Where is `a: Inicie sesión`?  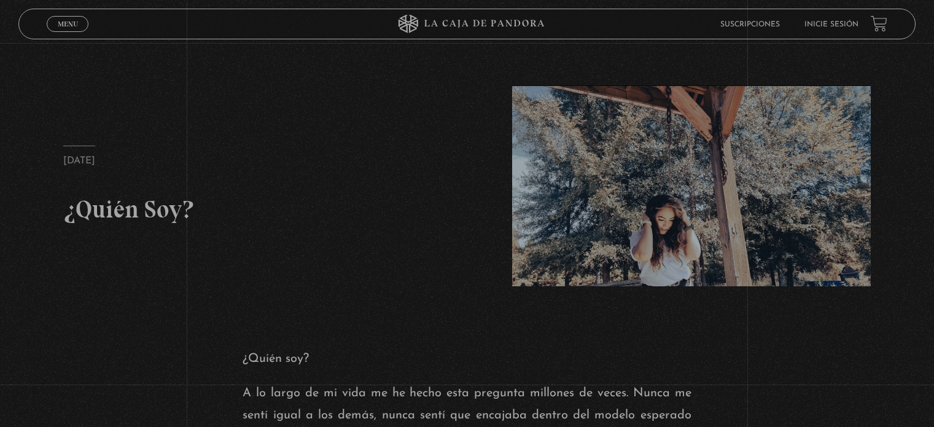 a: Inicie sesión is located at coordinates (832, 25).